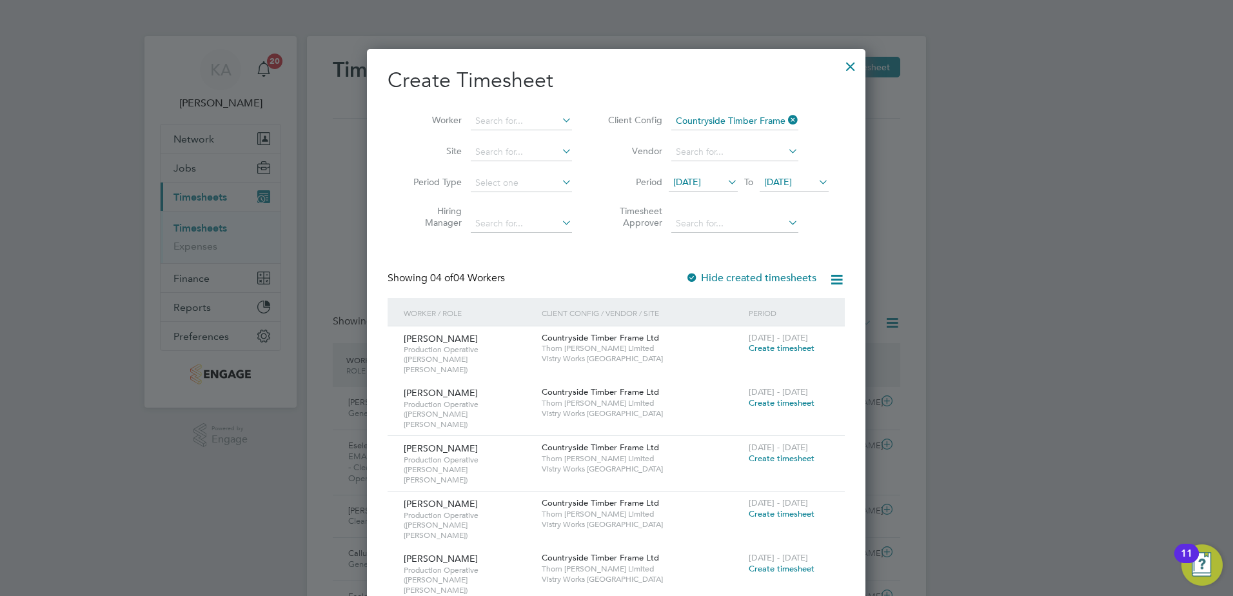  Describe the element at coordinates (442, 278) in the screenshot. I see `span: 04 of` at that location.